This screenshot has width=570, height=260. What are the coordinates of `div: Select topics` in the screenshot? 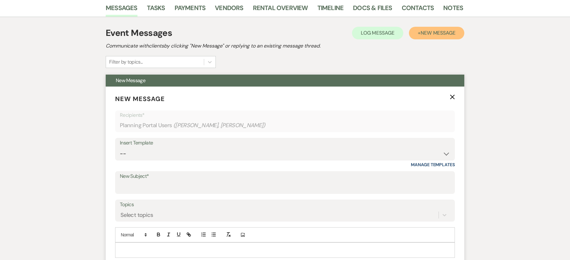 It's located at (137, 215).